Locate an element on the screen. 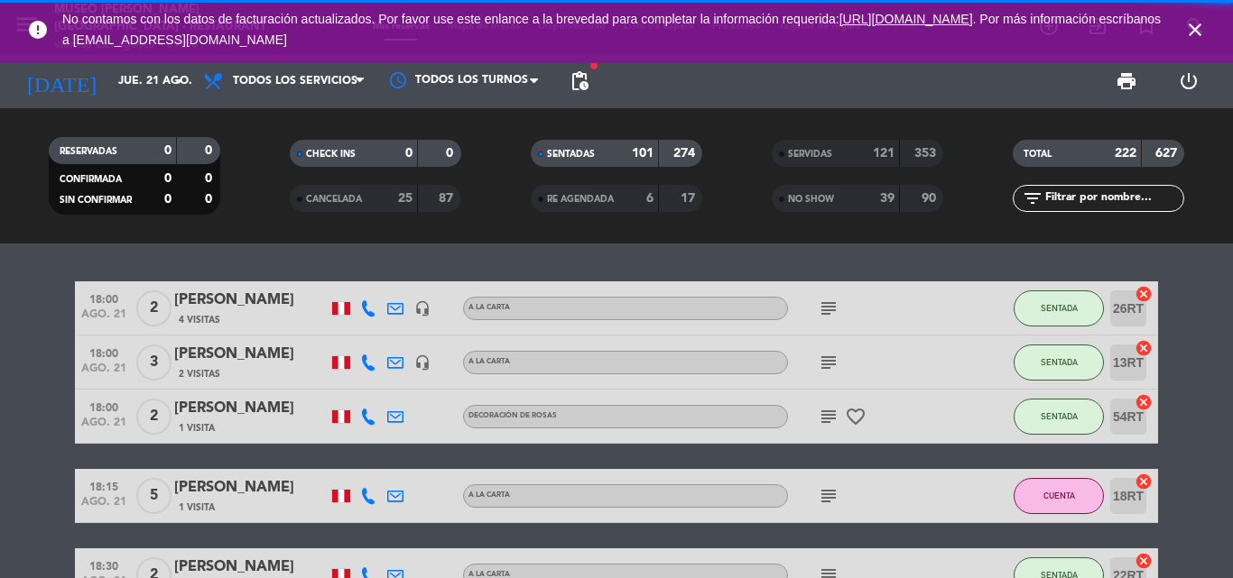 The width and height of the screenshot is (1233, 578). span: Decoración de rosas is located at coordinates (512, 416).